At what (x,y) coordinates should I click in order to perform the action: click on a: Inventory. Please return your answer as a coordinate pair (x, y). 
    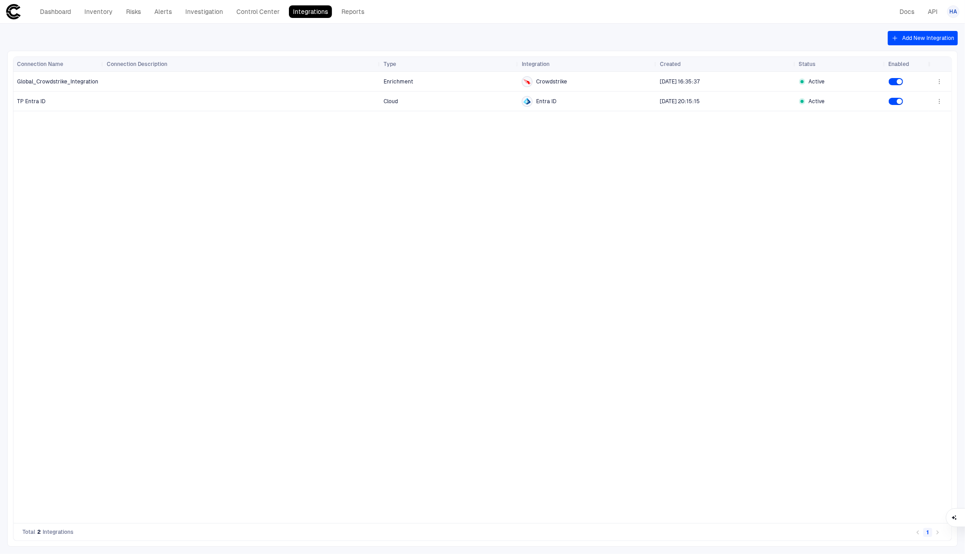
    Looking at the image, I should click on (98, 12).